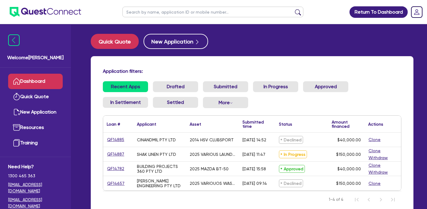  What do you see at coordinates (176, 102) in the screenshot?
I see `a: Settled` at bounding box center [176, 102].